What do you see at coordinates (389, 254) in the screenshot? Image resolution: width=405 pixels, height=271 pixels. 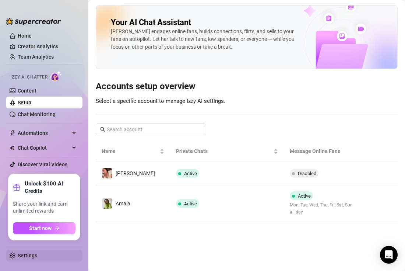 I see `div: Open Intercom Messenger` at bounding box center [389, 254].